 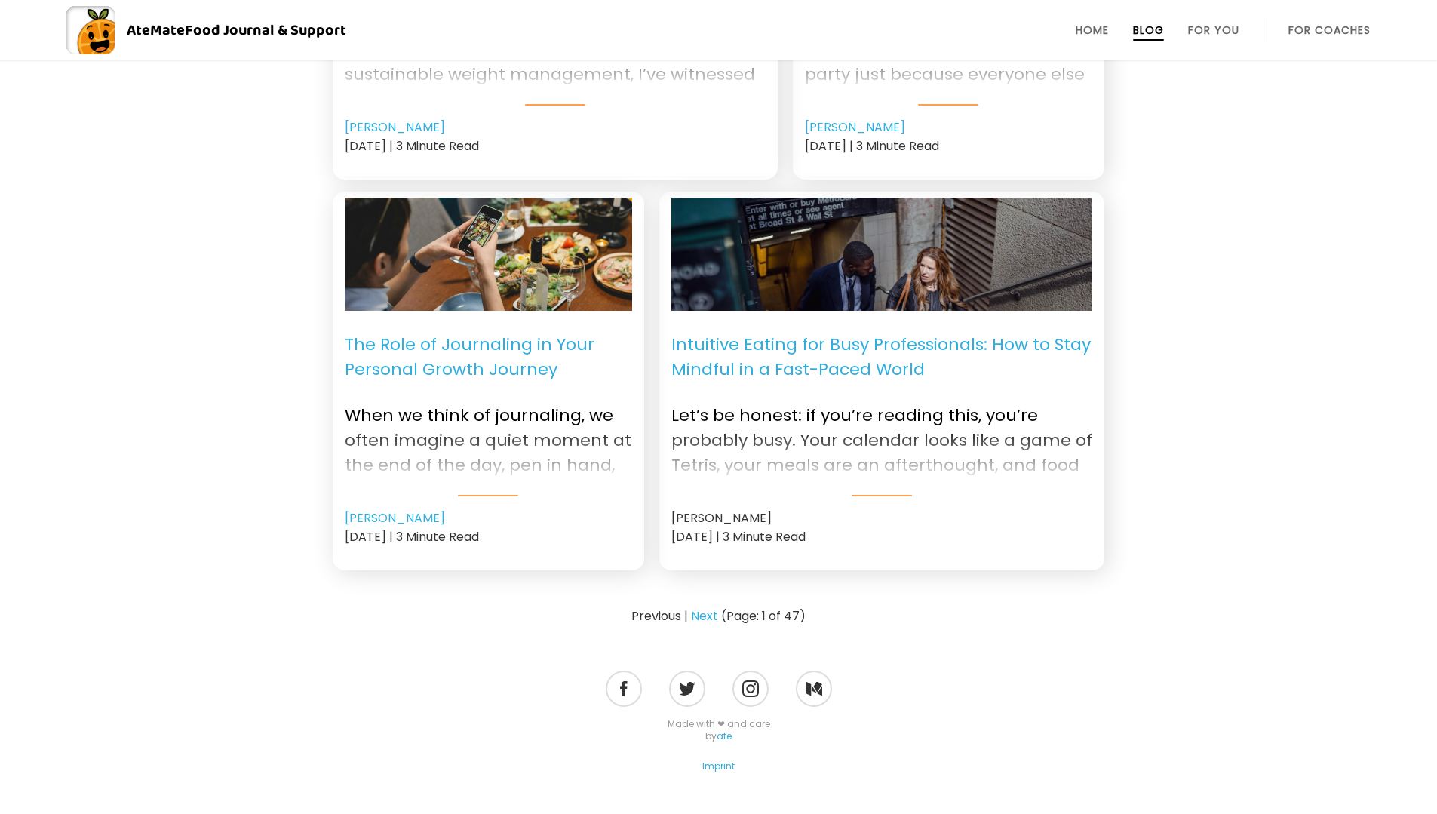 What do you see at coordinates (1329, 30) in the screenshot?
I see `a: For Coaches` at bounding box center [1329, 30].